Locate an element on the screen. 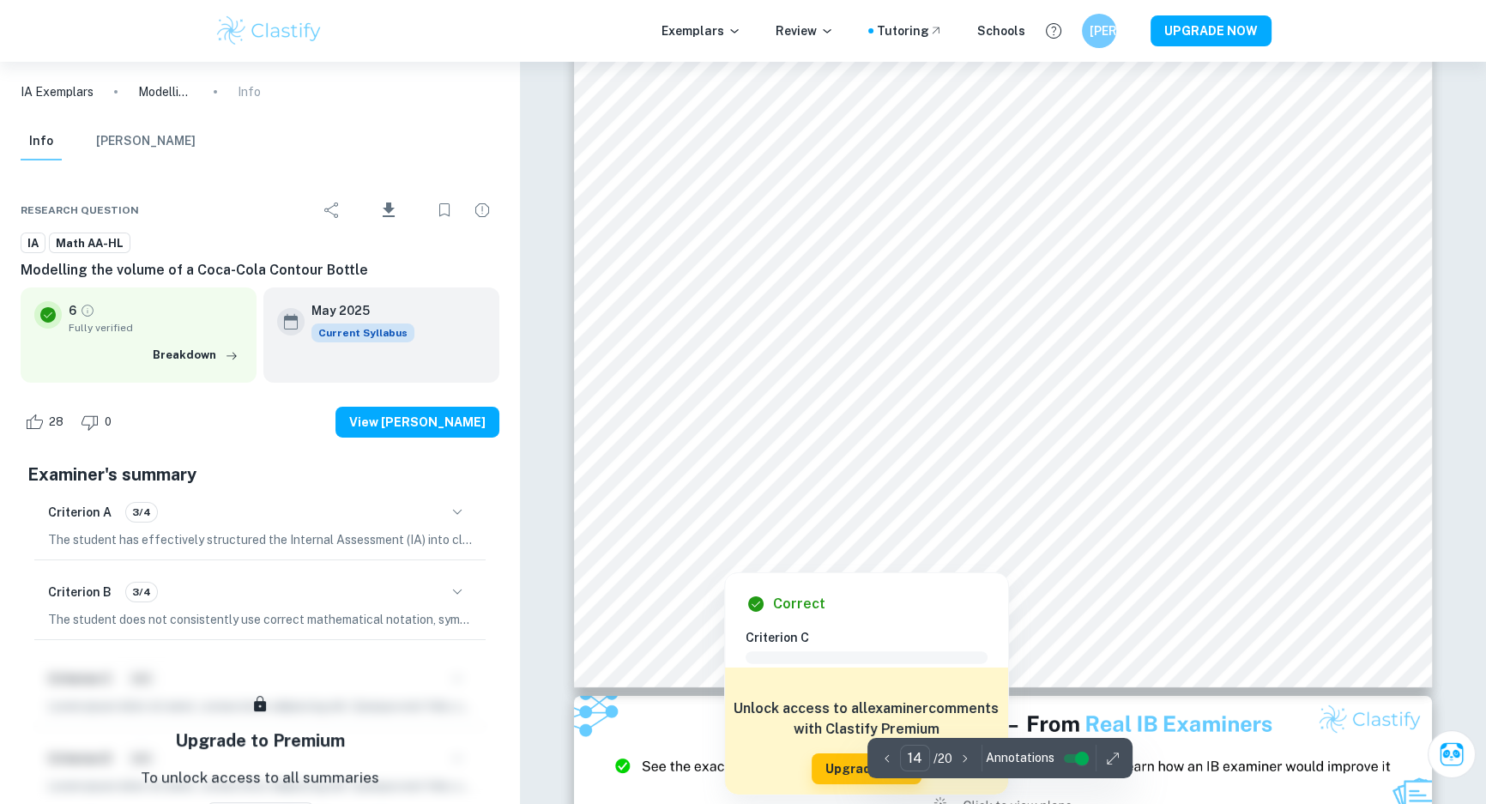 Image resolution: width=1486 pixels, height=804 pixels. h6: Criterion C is located at coordinates (873, 637).